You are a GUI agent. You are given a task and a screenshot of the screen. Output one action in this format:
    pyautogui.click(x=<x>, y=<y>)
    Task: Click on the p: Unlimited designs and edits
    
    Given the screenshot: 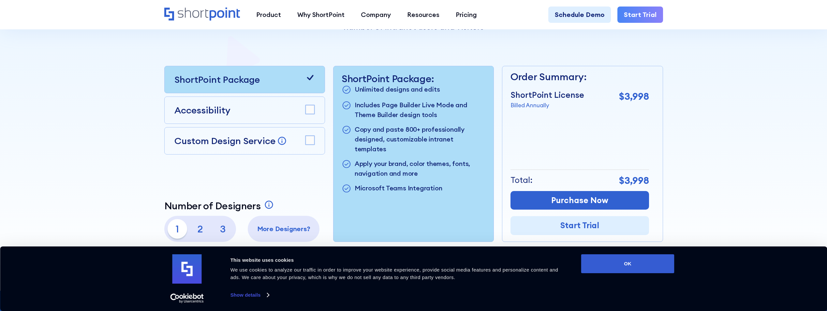 What is the action you would take?
    pyautogui.click(x=397, y=90)
    